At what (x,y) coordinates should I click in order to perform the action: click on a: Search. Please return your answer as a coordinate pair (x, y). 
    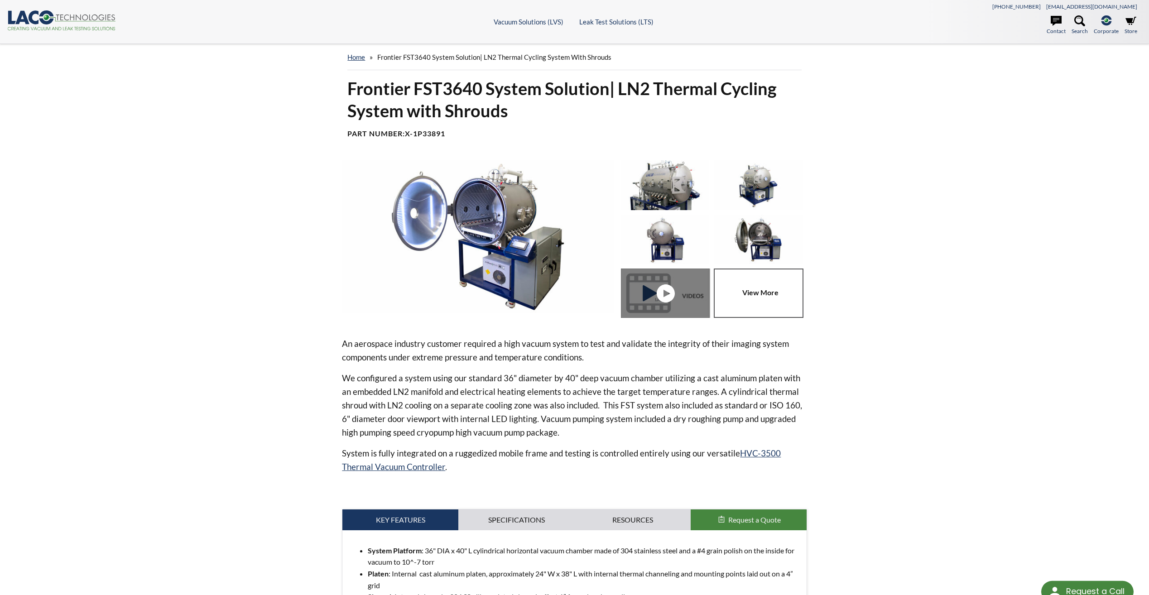
    Looking at the image, I should click on (1080, 25).